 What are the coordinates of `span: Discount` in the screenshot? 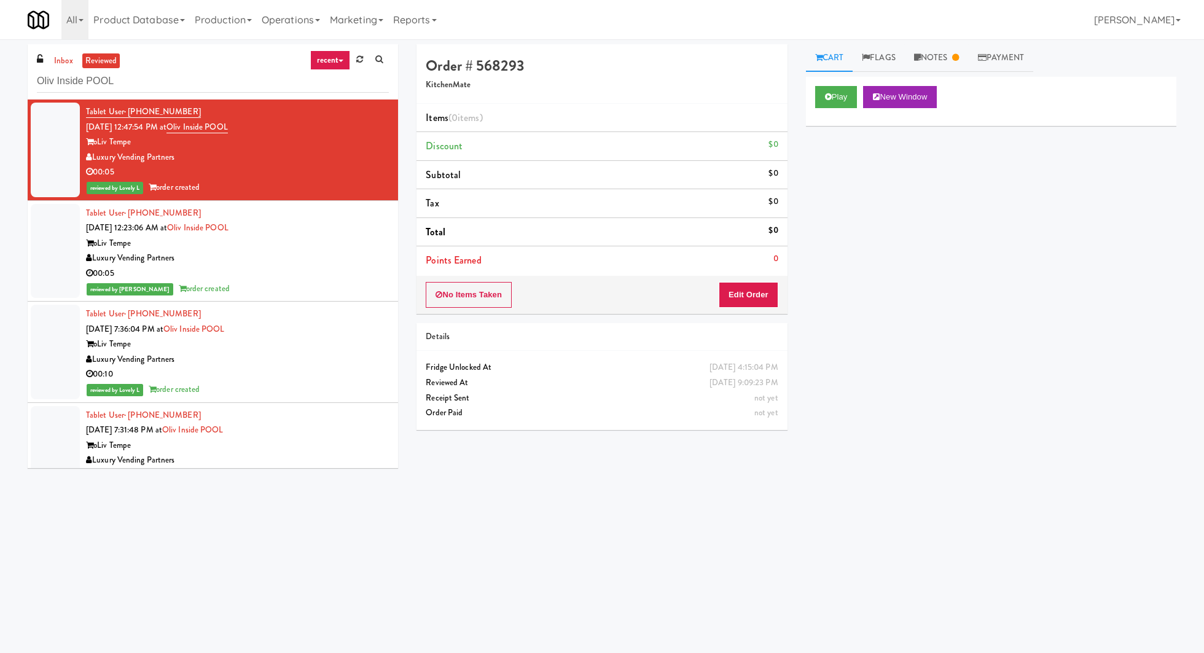 It's located at (444, 146).